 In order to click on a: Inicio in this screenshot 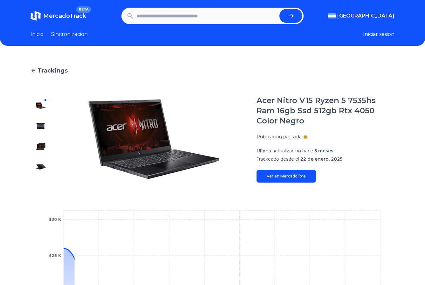, I will do `click(37, 34)`.